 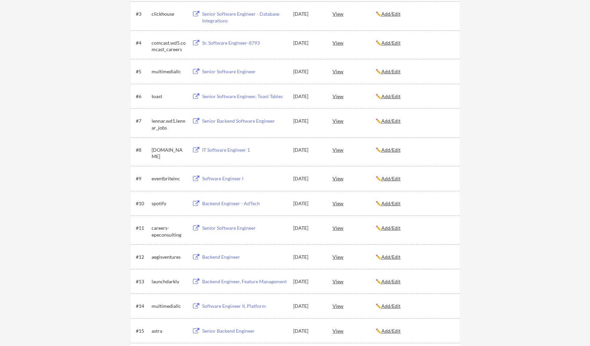 I want to click on div: Sr. Software Engineer-8793, so click(x=244, y=43).